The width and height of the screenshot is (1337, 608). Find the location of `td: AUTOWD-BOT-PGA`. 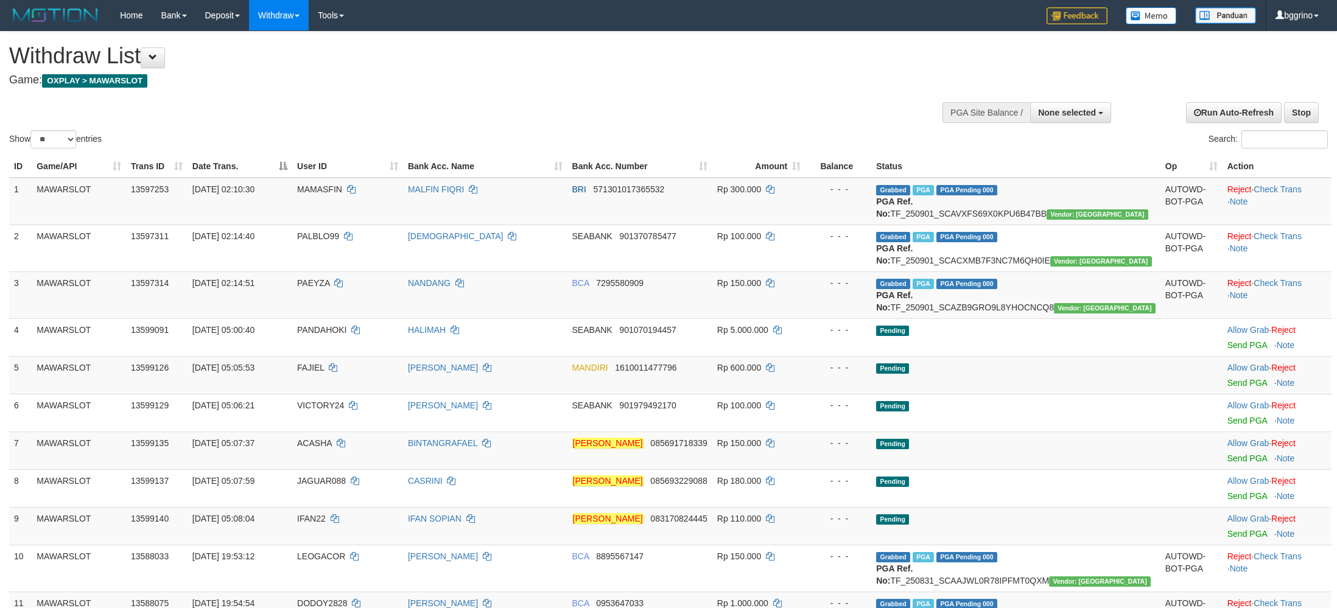

td: AUTOWD-BOT-PGA is located at coordinates (1192, 202).